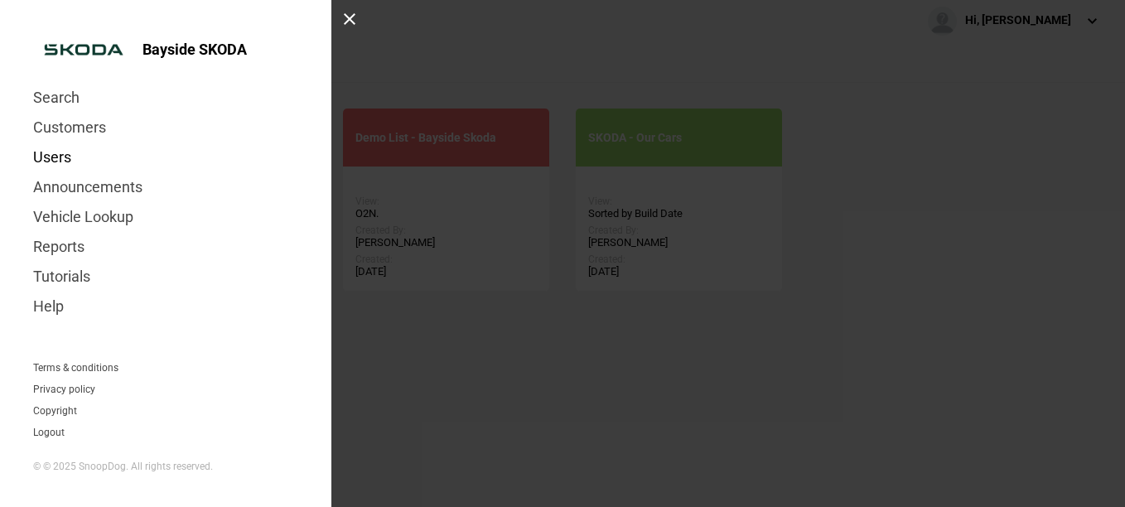 The width and height of the screenshot is (1125, 507). What do you see at coordinates (166, 277) in the screenshot?
I see `a: Tutorials` at bounding box center [166, 277].